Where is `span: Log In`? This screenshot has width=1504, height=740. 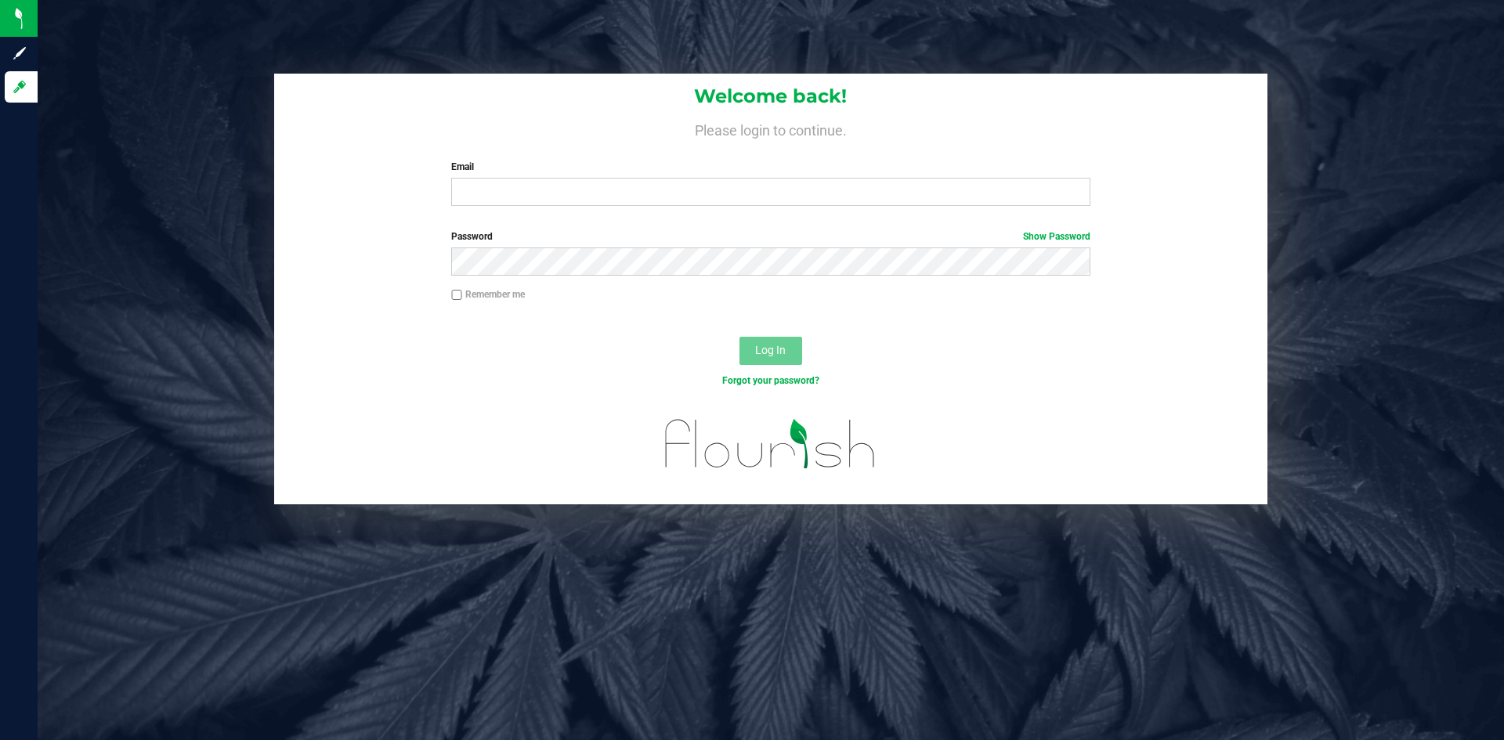
span: Log In is located at coordinates (770, 350).